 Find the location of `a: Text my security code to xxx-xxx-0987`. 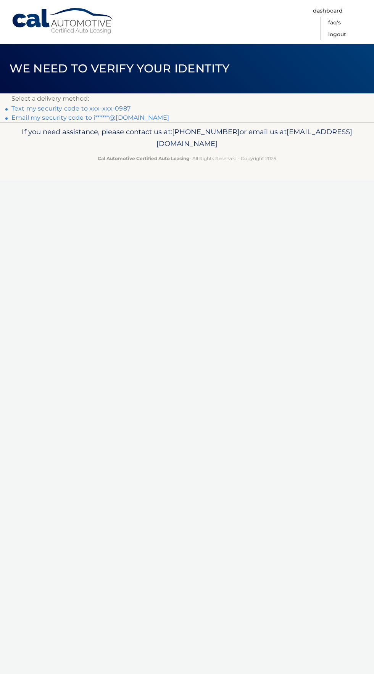

a: Text my security code to xxx-xxx-0987 is located at coordinates (71, 108).